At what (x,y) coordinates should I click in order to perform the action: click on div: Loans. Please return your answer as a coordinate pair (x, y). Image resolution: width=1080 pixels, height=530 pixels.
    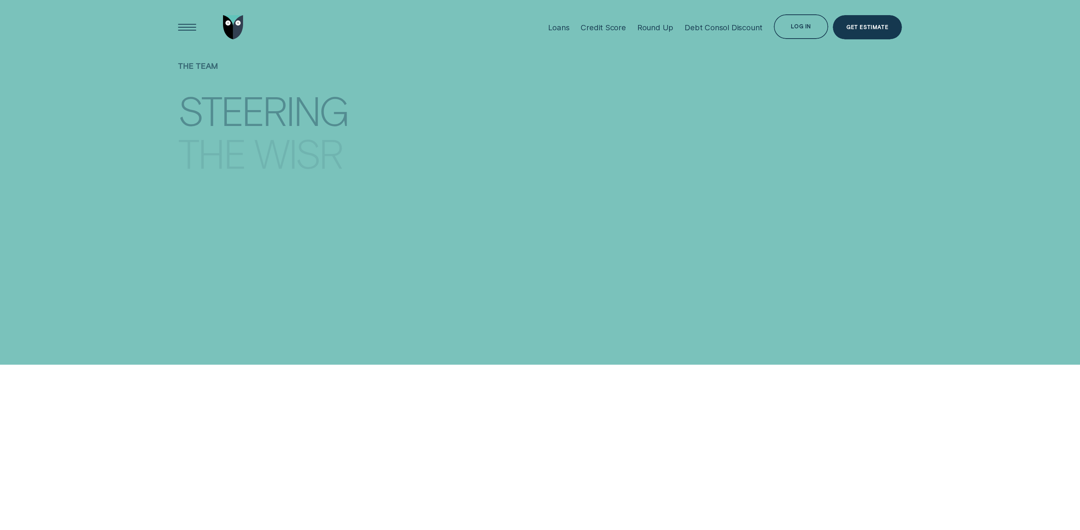
    Looking at the image, I should click on (559, 27).